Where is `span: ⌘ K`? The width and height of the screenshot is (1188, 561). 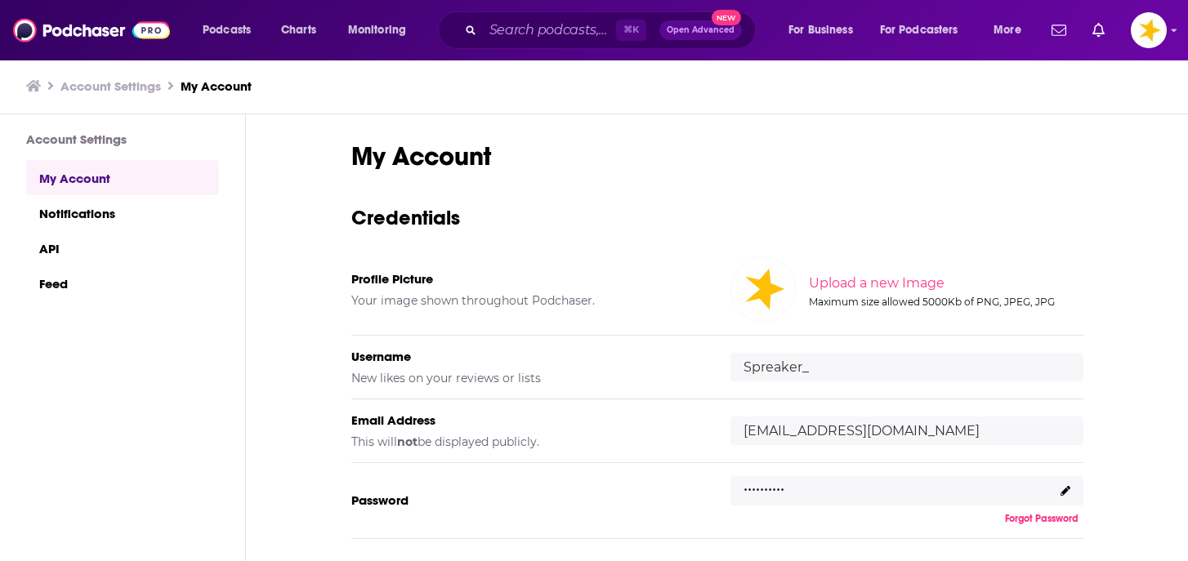 span: ⌘ K is located at coordinates (631, 30).